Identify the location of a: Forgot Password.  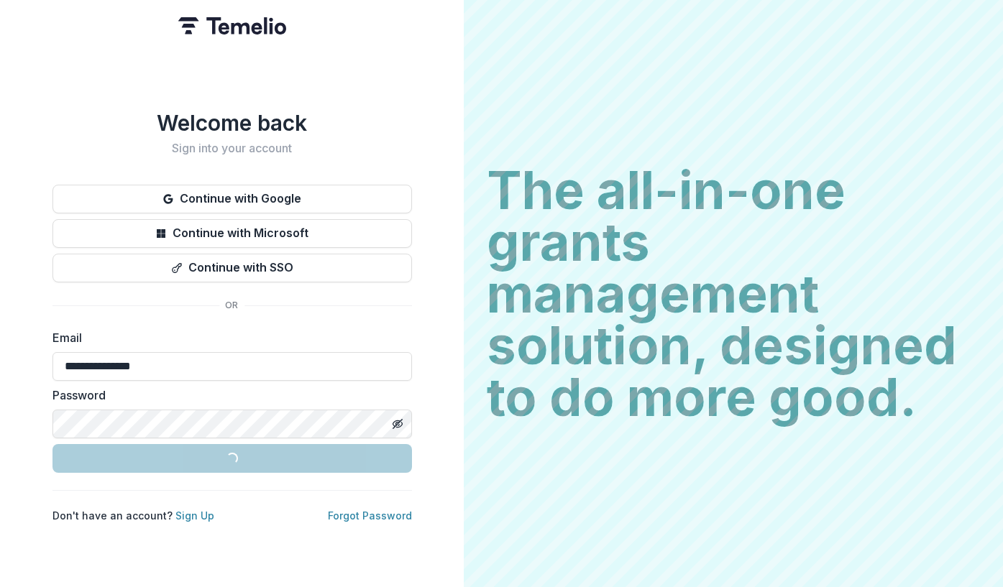
(369, 515).